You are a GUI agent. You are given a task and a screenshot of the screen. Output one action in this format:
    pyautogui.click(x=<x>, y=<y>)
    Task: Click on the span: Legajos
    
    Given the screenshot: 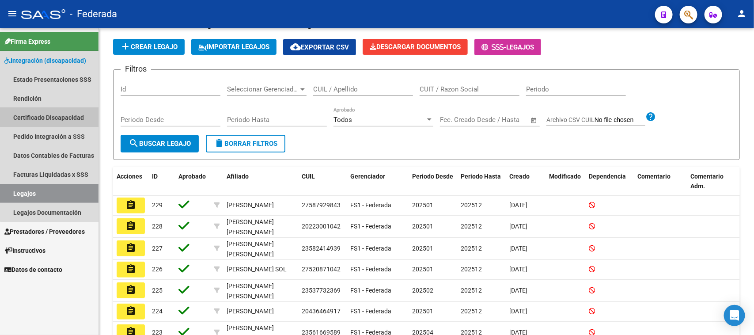 What is the action you would take?
    pyautogui.click(x=520, y=47)
    